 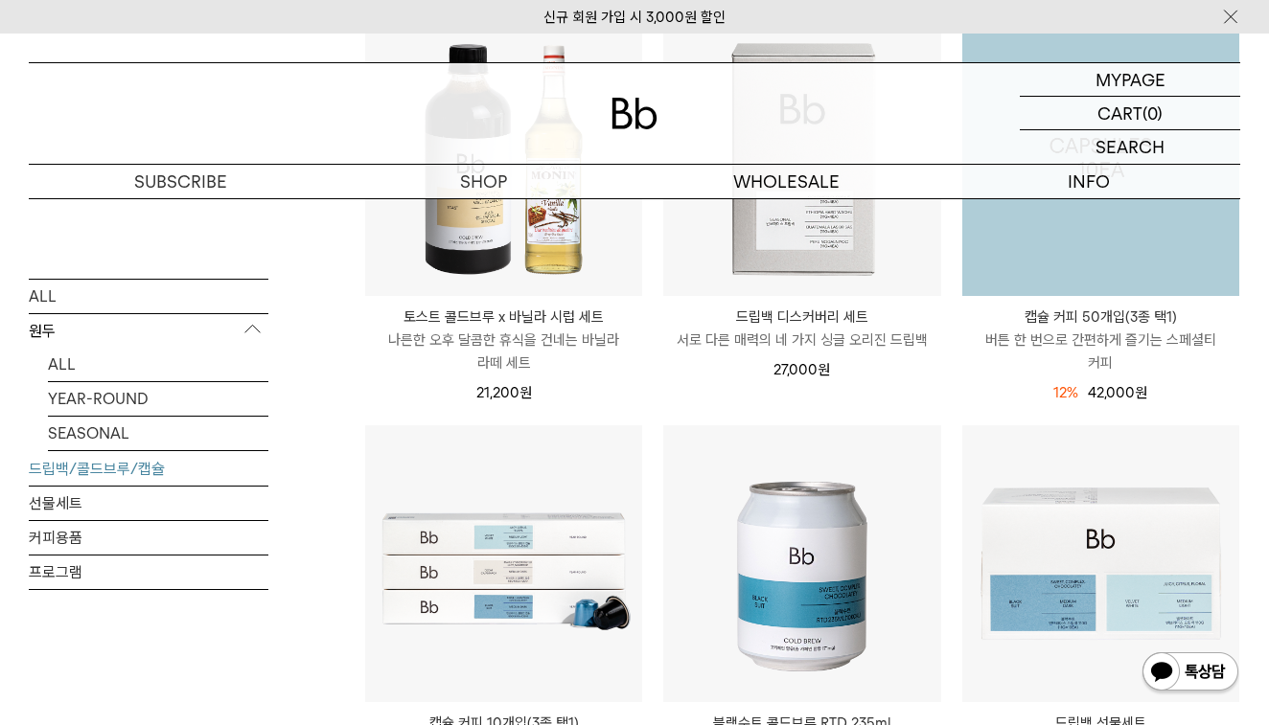 I want to click on span: 21,200, so click(x=504, y=393).